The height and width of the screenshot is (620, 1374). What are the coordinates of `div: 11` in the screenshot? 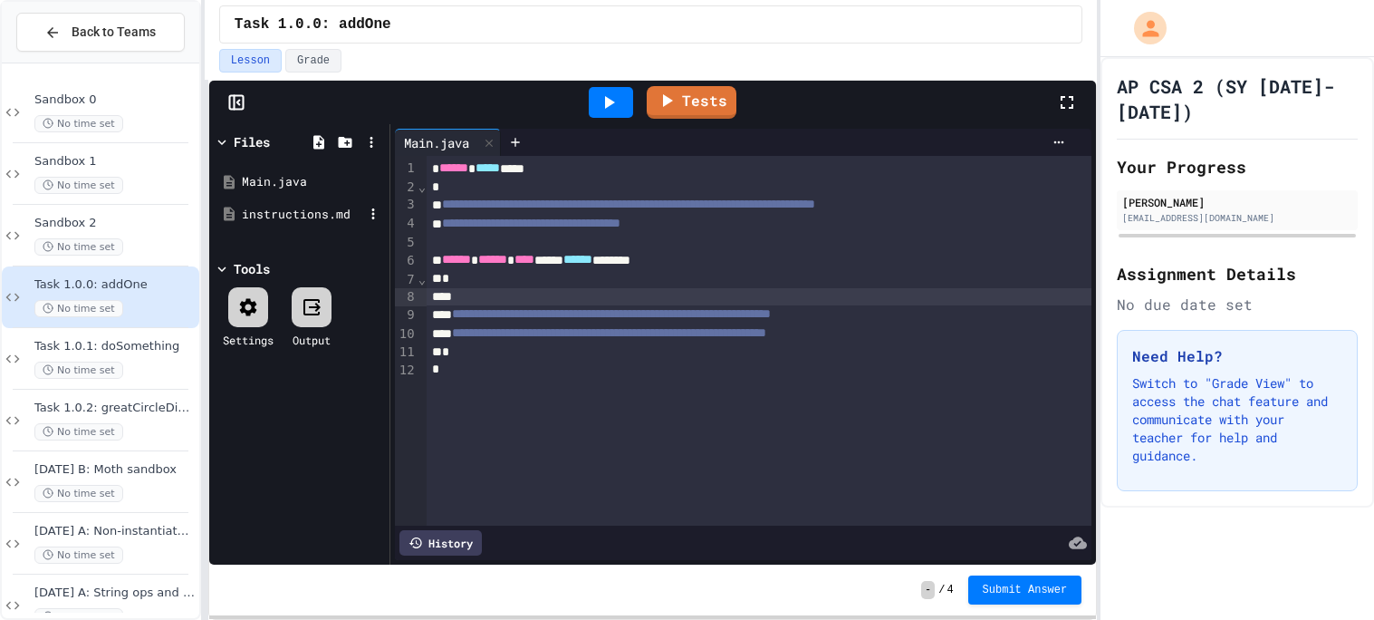 It's located at (406, 352).